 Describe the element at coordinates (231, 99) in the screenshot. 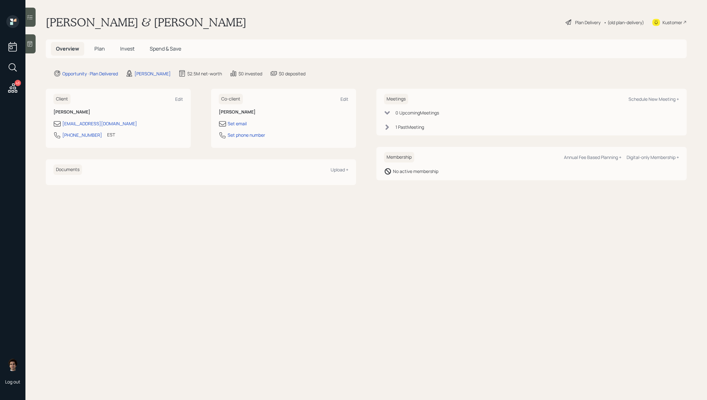

I see `h6: Co-client` at that location.